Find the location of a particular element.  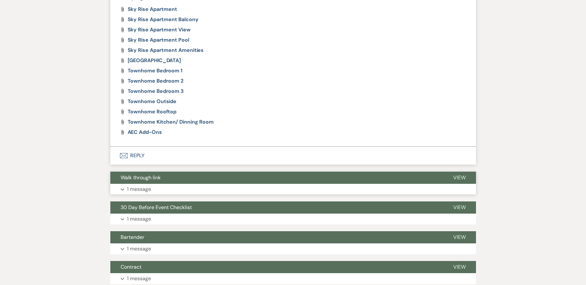

span: Contract is located at coordinates (131, 267).